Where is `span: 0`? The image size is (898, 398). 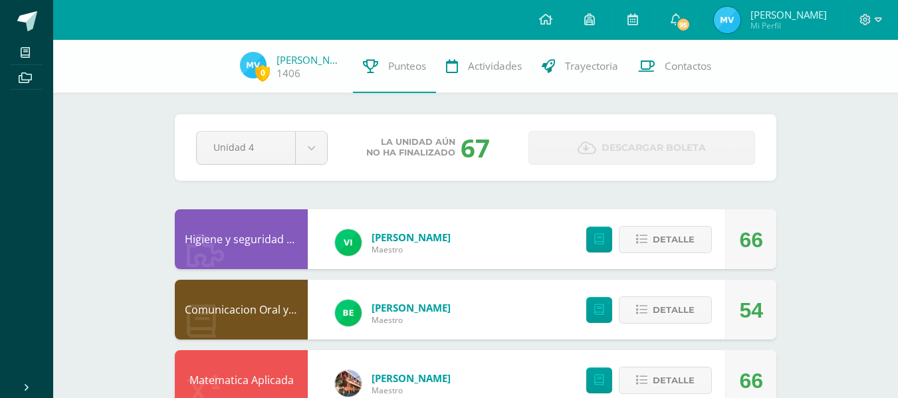
span: 0 is located at coordinates (262, 72).